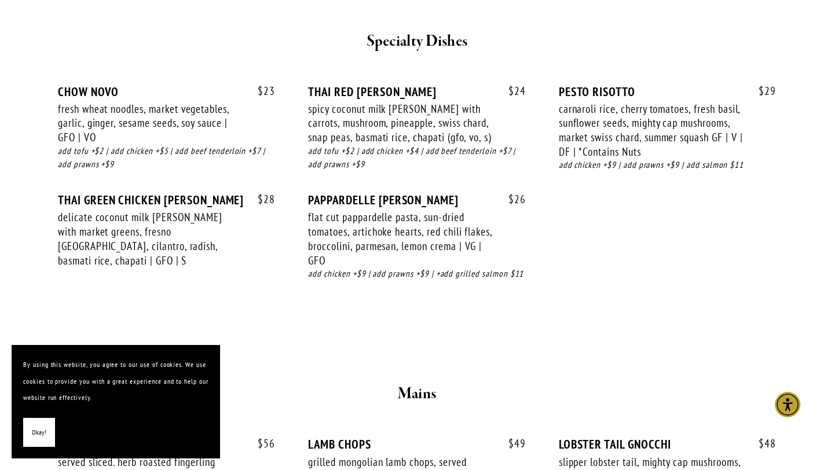 The width and height of the screenshot is (834, 470). I want to click on span: Okay!, so click(39, 433).